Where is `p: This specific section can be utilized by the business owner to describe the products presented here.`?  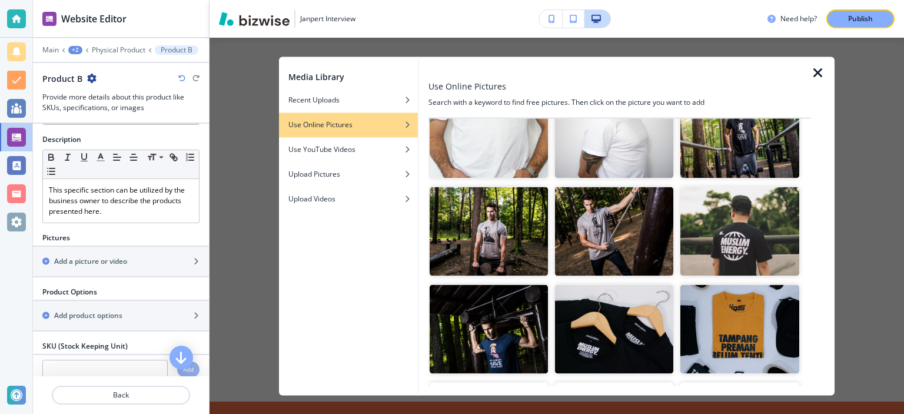 p: This specific section can be utilized by the business owner to describe the products presented here. is located at coordinates (121, 201).